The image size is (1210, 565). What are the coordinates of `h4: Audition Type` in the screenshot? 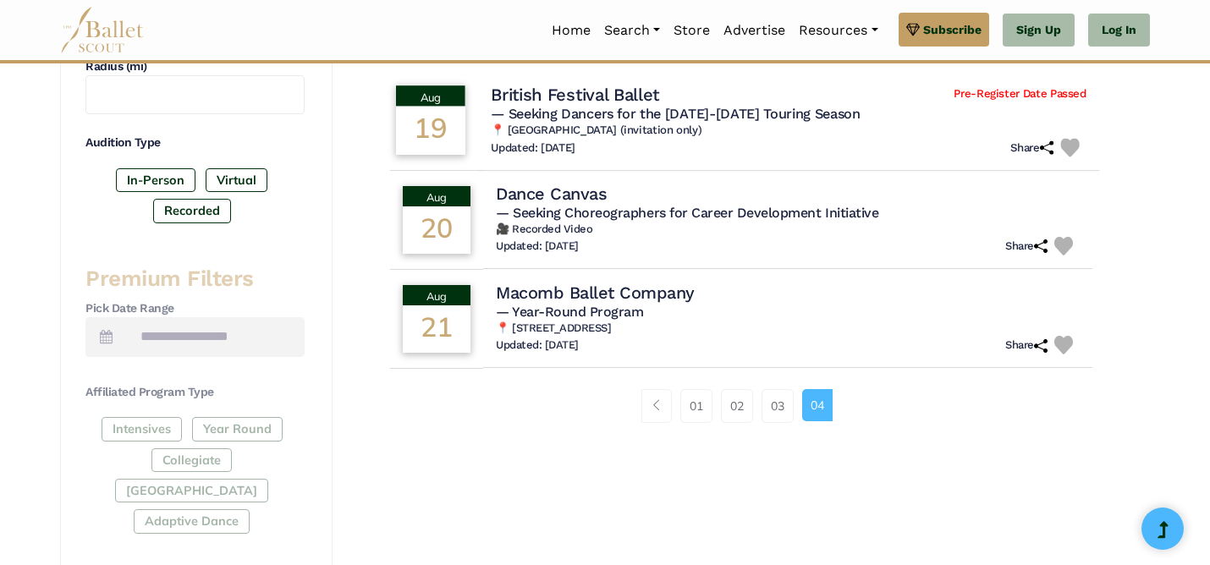 It's located at (195, 143).